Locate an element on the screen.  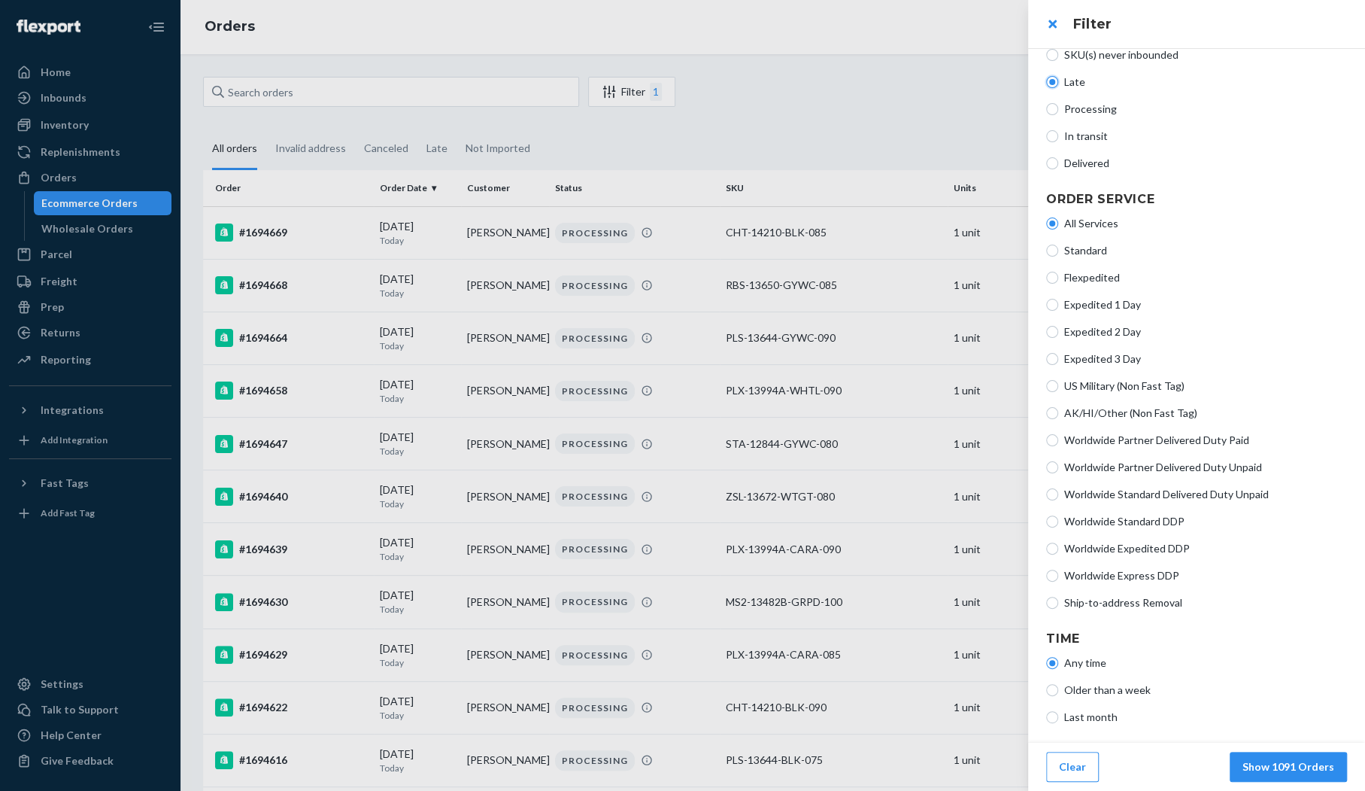
span: Processing is located at coordinates (1206, 109).